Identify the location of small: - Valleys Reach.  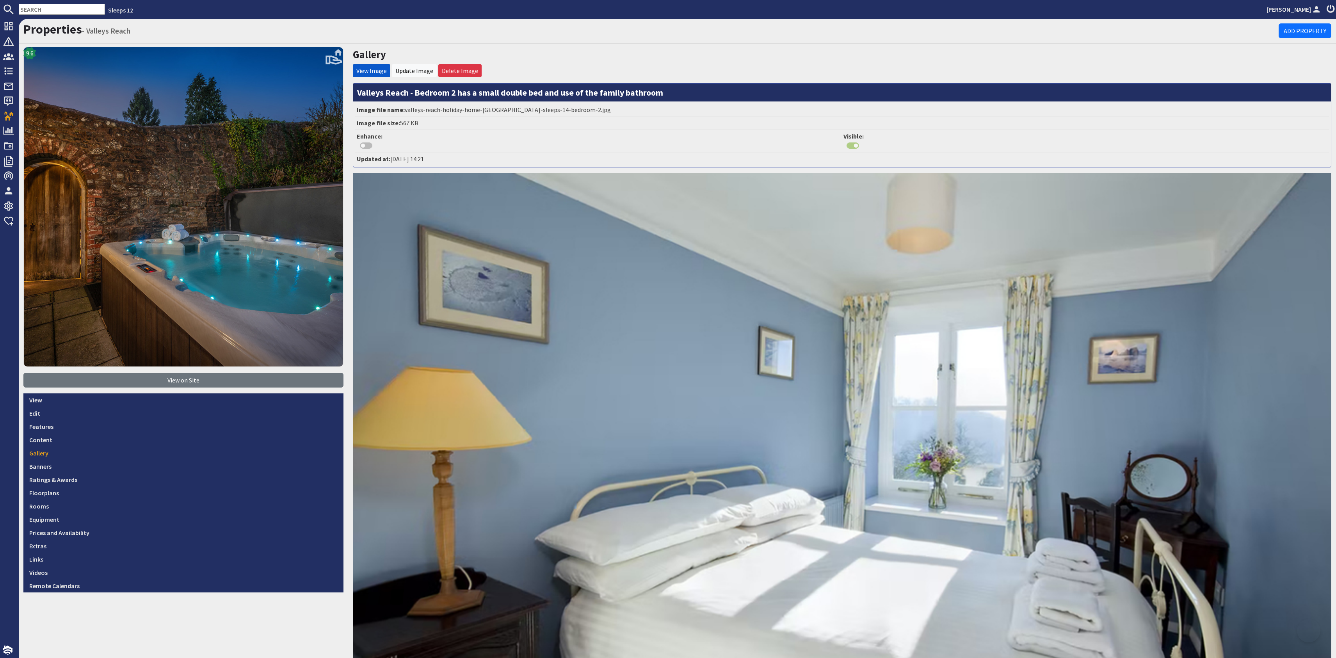
(106, 31).